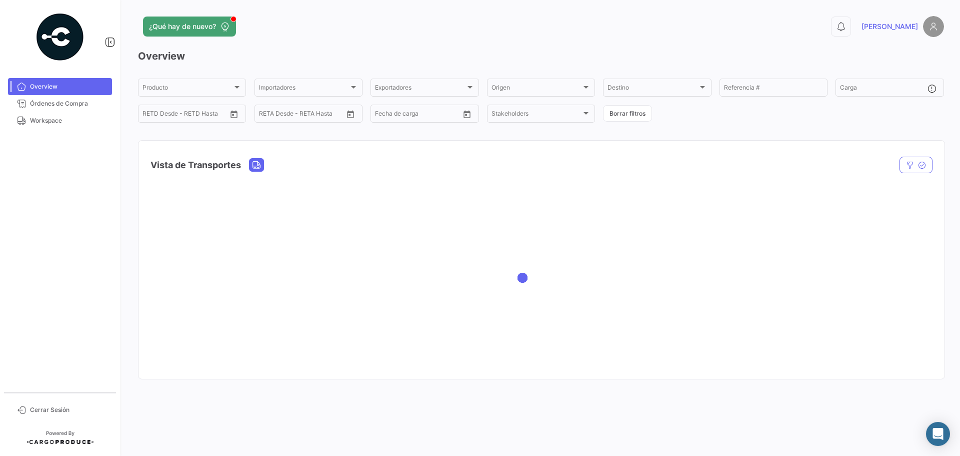  I want to click on span: ¿Qué hay de nuevo?, so click(183, 27).